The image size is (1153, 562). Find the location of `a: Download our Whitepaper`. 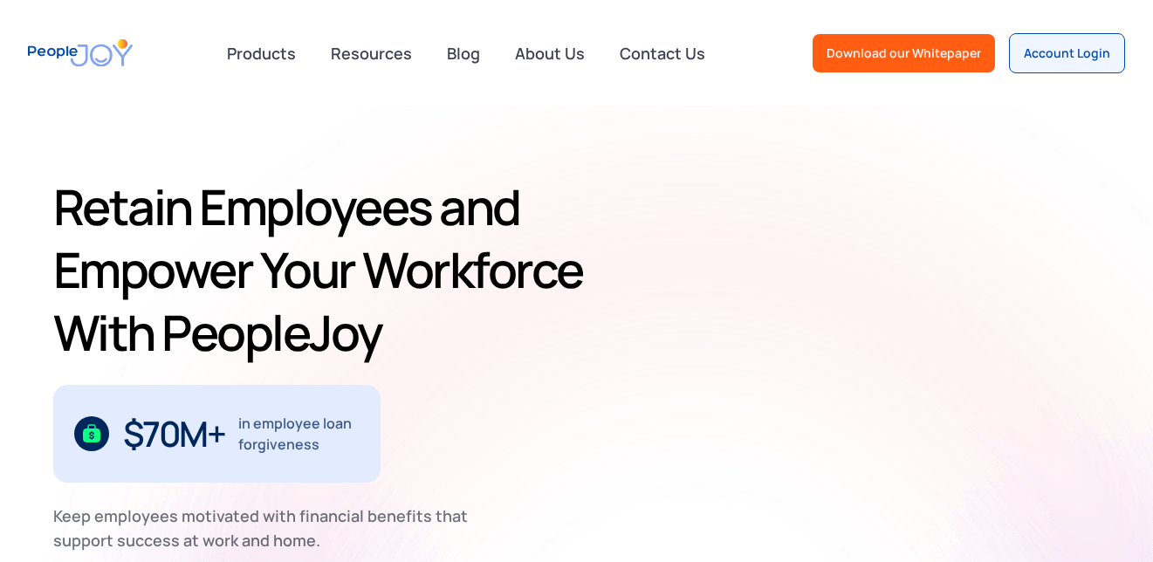

a: Download our Whitepaper is located at coordinates (903, 53).